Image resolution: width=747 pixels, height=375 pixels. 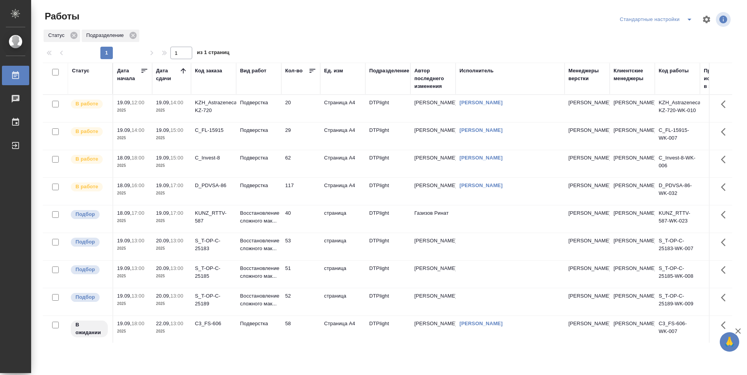 I want to click on td: C_FL-15915-WK-007, so click(x=677, y=136).